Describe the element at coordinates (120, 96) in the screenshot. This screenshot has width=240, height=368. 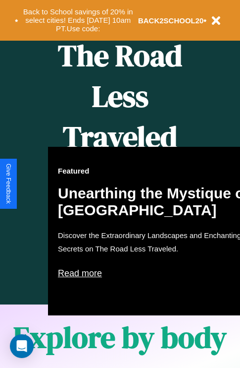
I see `h1: The Road Less Traveled` at that location.